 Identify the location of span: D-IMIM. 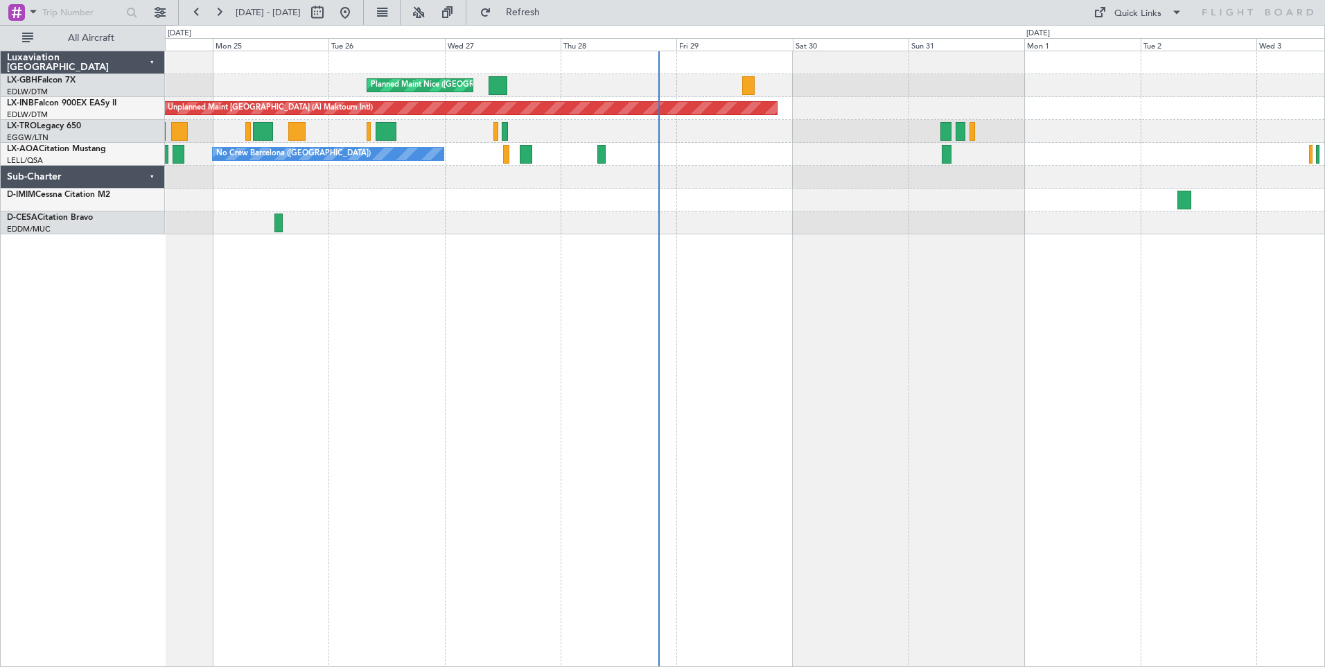
(21, 195).